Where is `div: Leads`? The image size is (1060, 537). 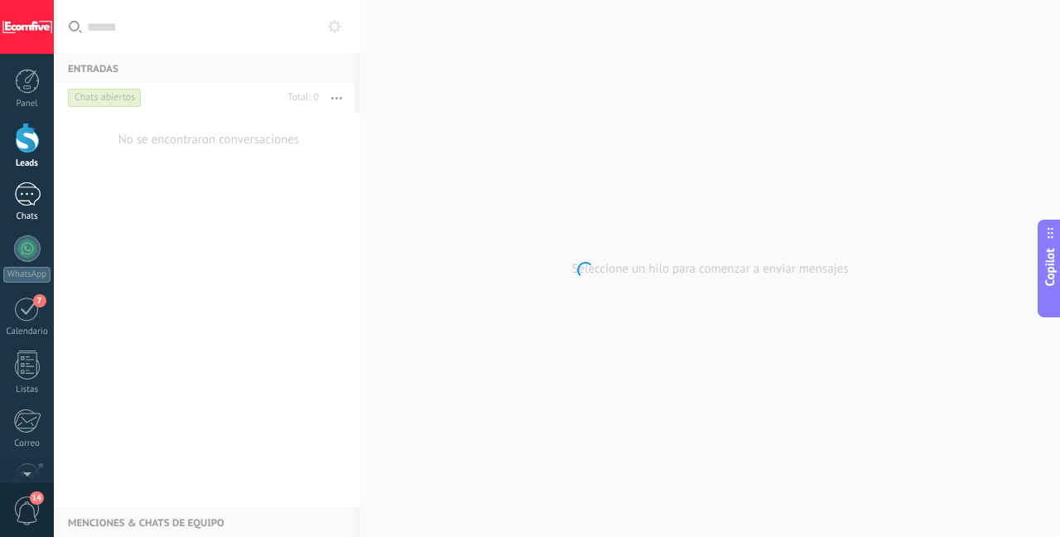
div: Leads is located at coordinates (27, 163).